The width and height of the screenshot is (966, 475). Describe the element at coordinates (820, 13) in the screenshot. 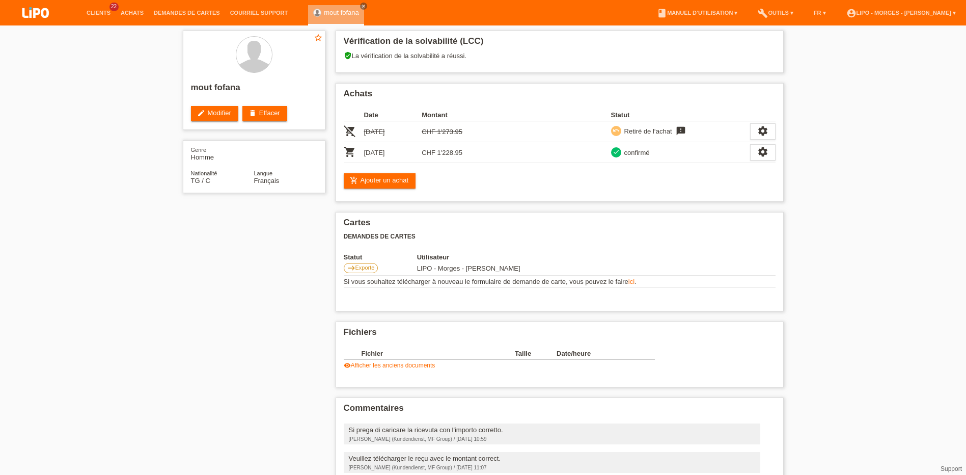

I see `a: FR ▾` at that location.